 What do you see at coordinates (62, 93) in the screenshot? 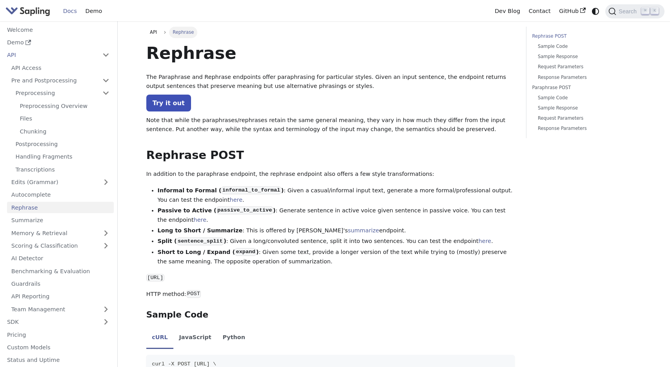
I see `a: Preprocessing` at bounding box center [62, 93].